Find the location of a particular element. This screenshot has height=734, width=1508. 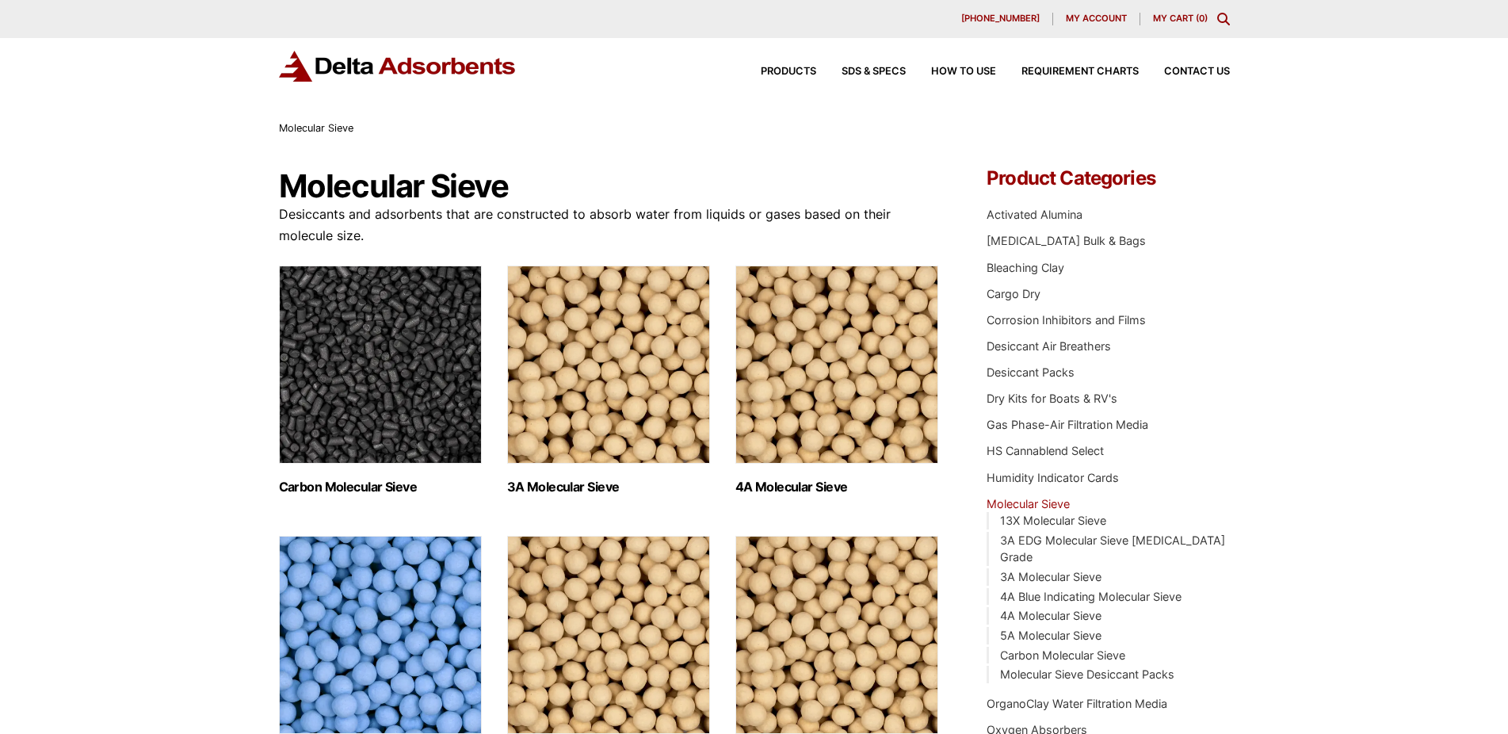

a: Contact Us is located at coordinates (1184, 71).